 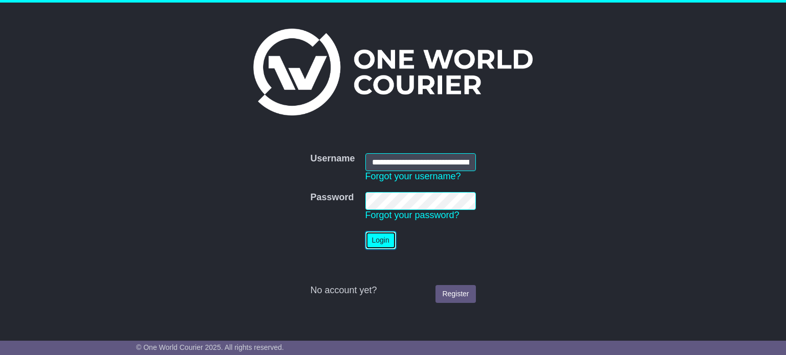 I want to click on a: Forgot your username?, so click(x=413, y=176).